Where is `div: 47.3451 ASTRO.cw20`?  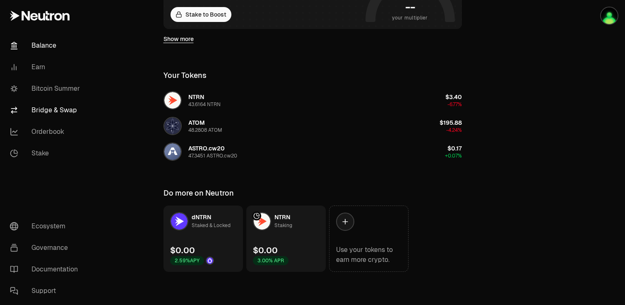 div: 47.3451 ASTRO.cw20 is located at coordinates (213, 156).